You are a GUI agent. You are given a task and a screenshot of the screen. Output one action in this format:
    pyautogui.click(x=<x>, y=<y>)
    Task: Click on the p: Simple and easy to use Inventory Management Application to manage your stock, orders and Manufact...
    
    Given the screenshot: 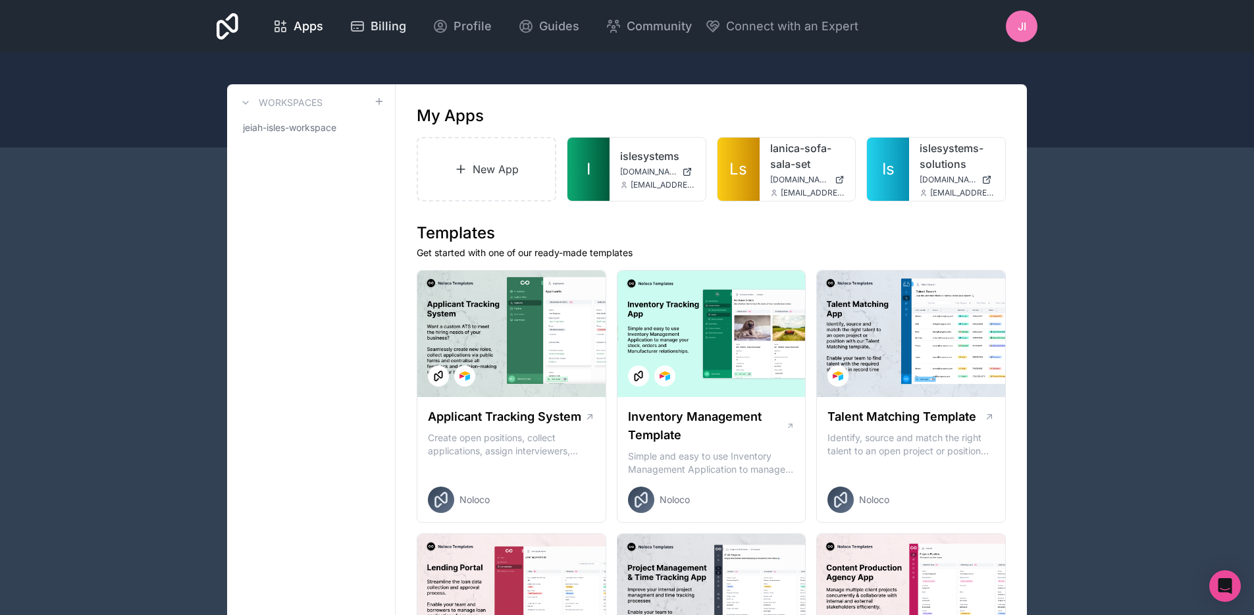 What is the action you would take?
    pyautogui.click(x=712, y=463)
    